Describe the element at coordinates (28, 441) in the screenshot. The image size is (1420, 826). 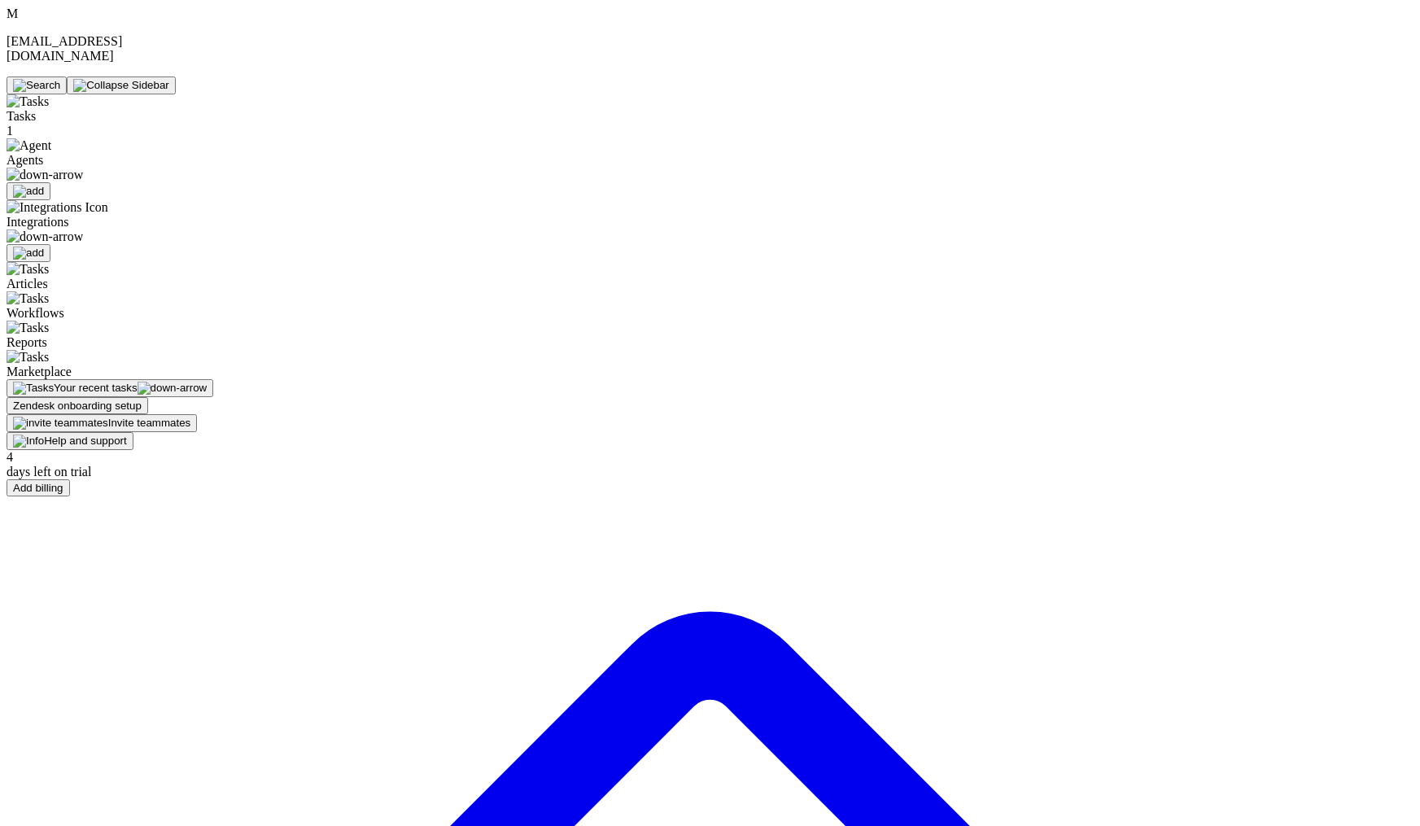
I see `img: Info` at that location.